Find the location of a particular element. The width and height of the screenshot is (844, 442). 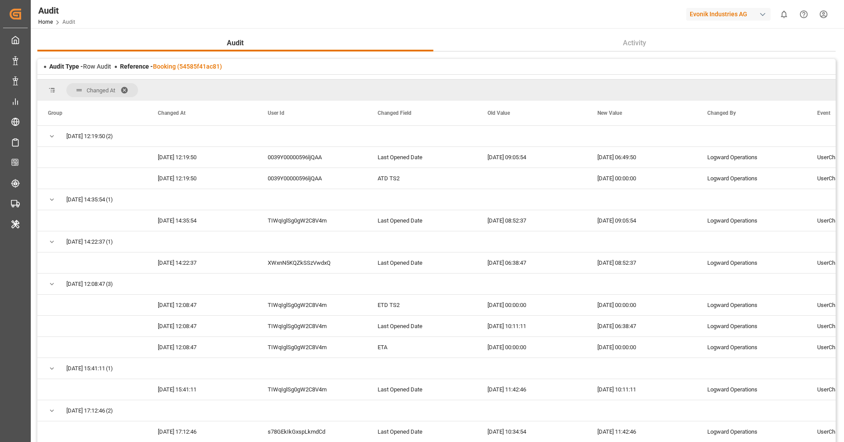

div: Row Audit is located at coordinates (80, 66).